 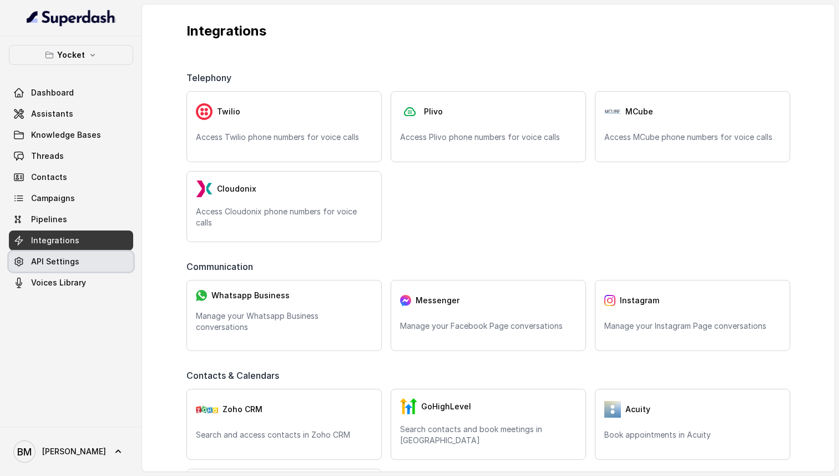 What do you see at coordinates (71, 282) in the screenshot?
I see `a: Voices Library` at bounding box center [71, 282].